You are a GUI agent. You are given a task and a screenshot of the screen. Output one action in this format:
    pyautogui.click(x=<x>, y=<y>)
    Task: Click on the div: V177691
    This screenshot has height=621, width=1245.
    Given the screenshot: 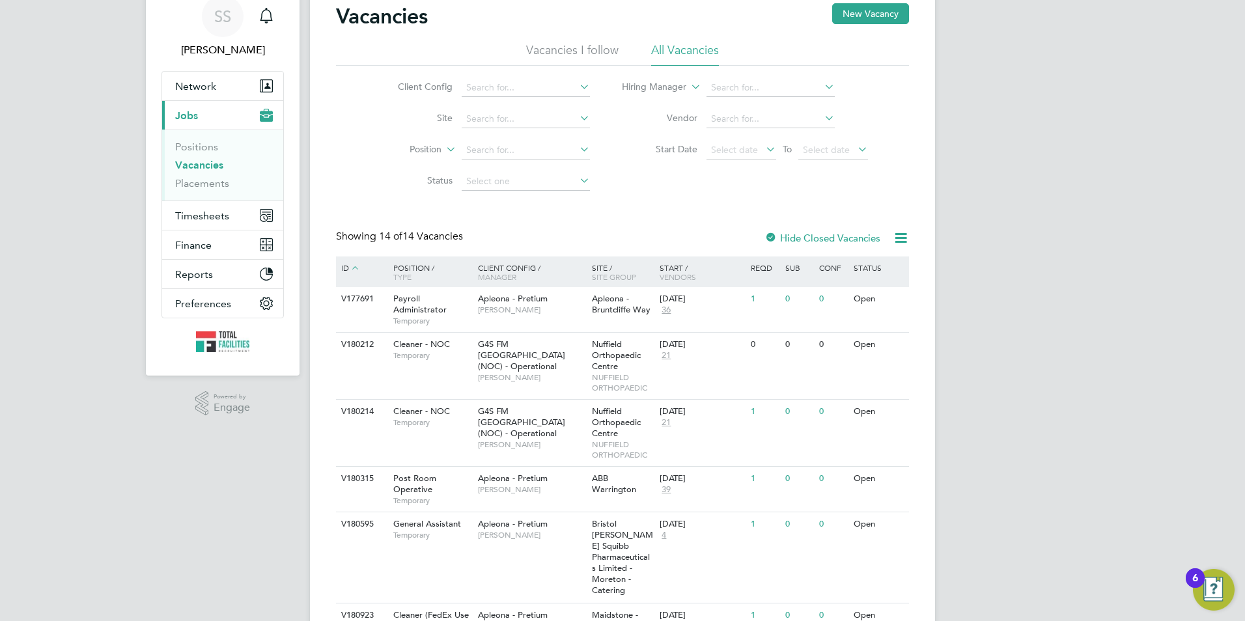 What is the action you would take?
    pyautogui.click(x=361, y=299)
    